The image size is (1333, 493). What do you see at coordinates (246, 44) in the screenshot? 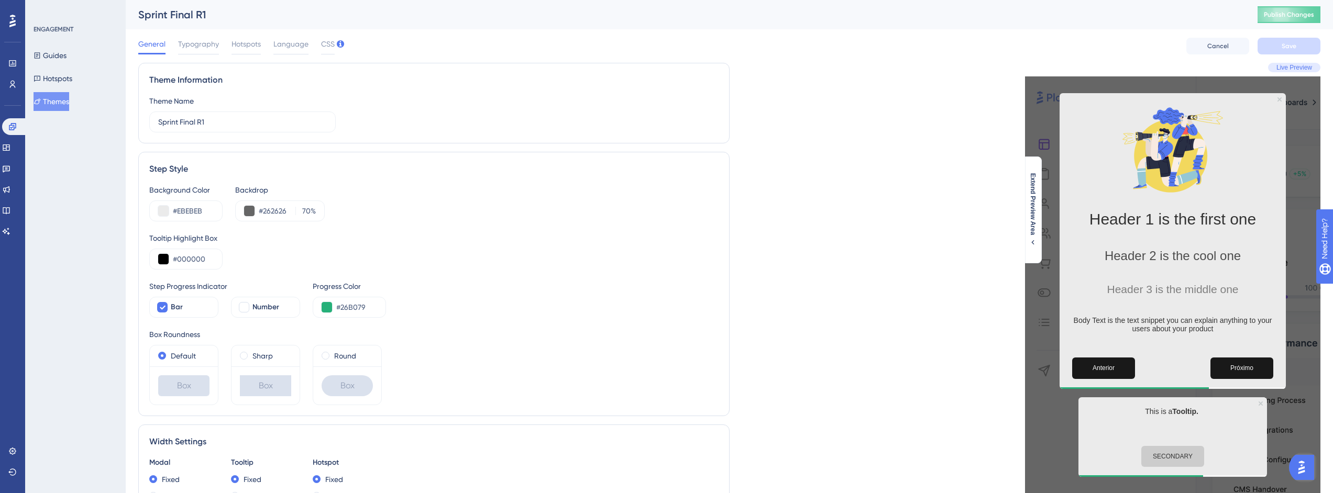
I see `span: Hotspots` at bounding box center [246, 44].